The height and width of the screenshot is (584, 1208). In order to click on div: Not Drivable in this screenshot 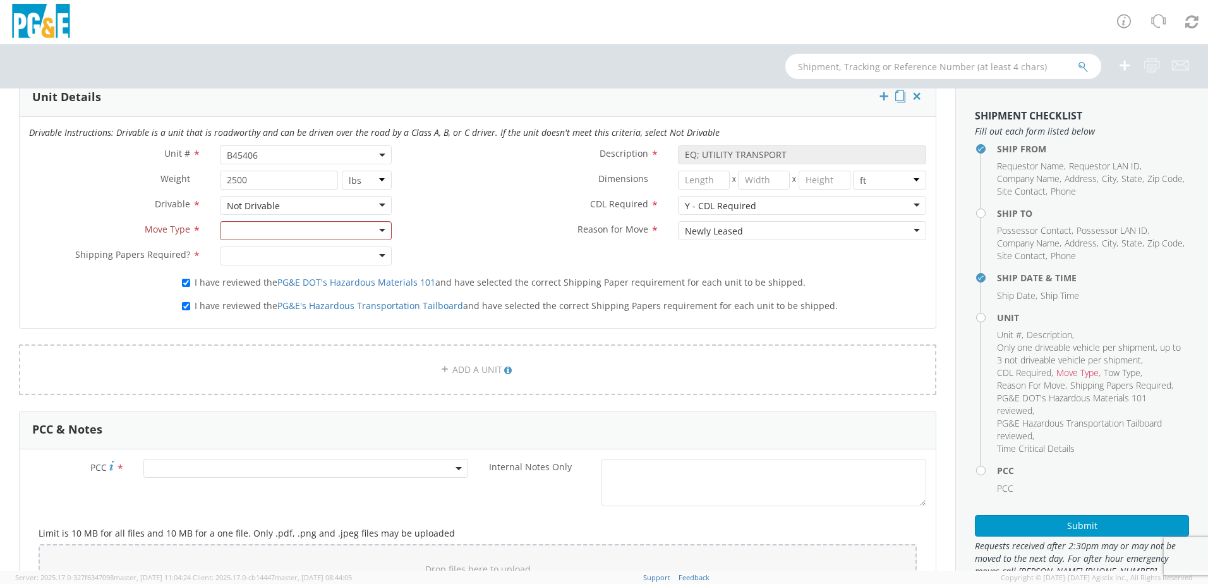, I will do `click(253, 206)`.